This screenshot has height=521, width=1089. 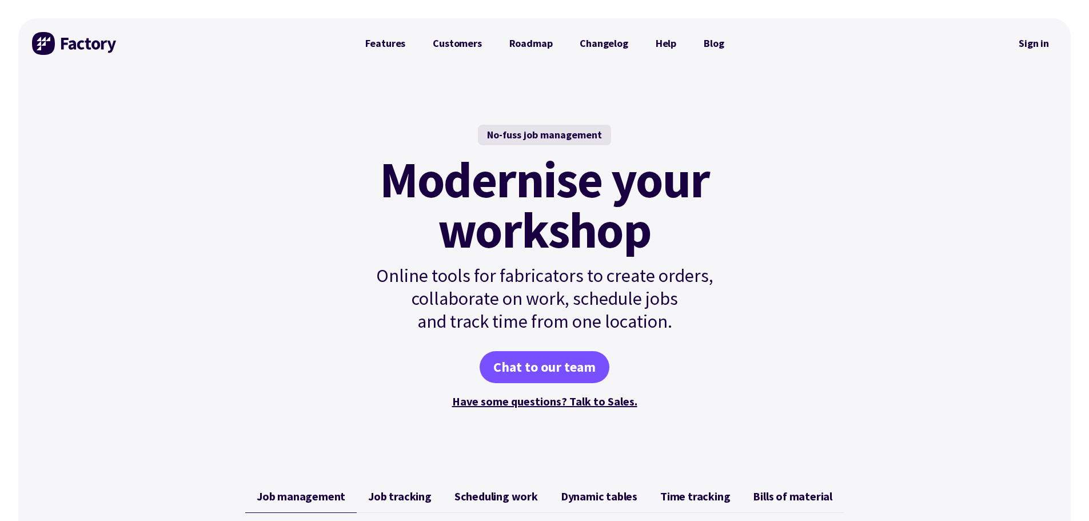 I want to click on a: Have some questions? Talk to Sales., so click(x=545, y=401).